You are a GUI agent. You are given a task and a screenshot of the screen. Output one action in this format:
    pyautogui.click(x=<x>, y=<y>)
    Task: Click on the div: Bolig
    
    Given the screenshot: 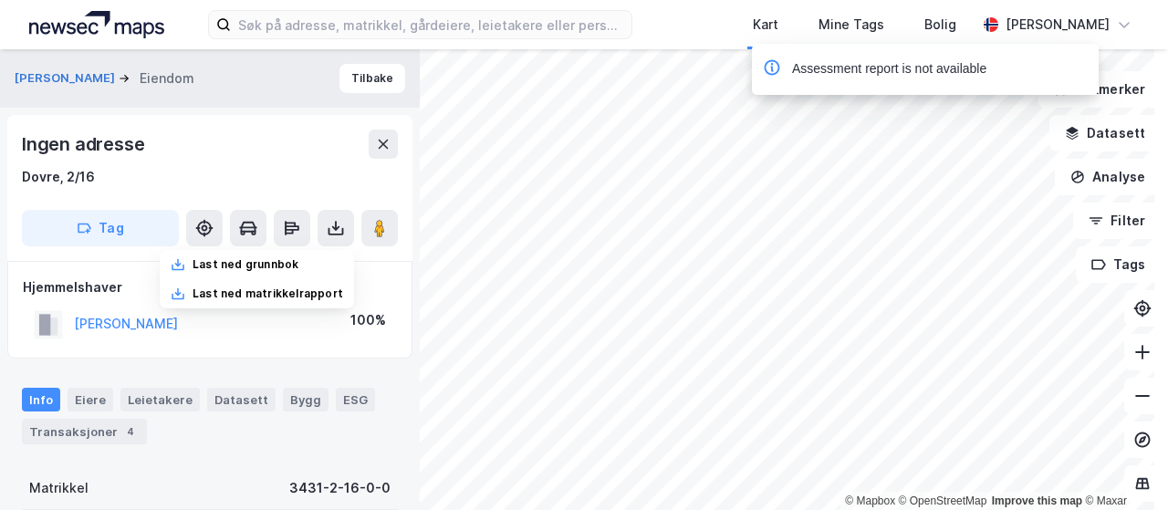 What is the action you would take?
    pyautogui.click(x=940, y=25)
    